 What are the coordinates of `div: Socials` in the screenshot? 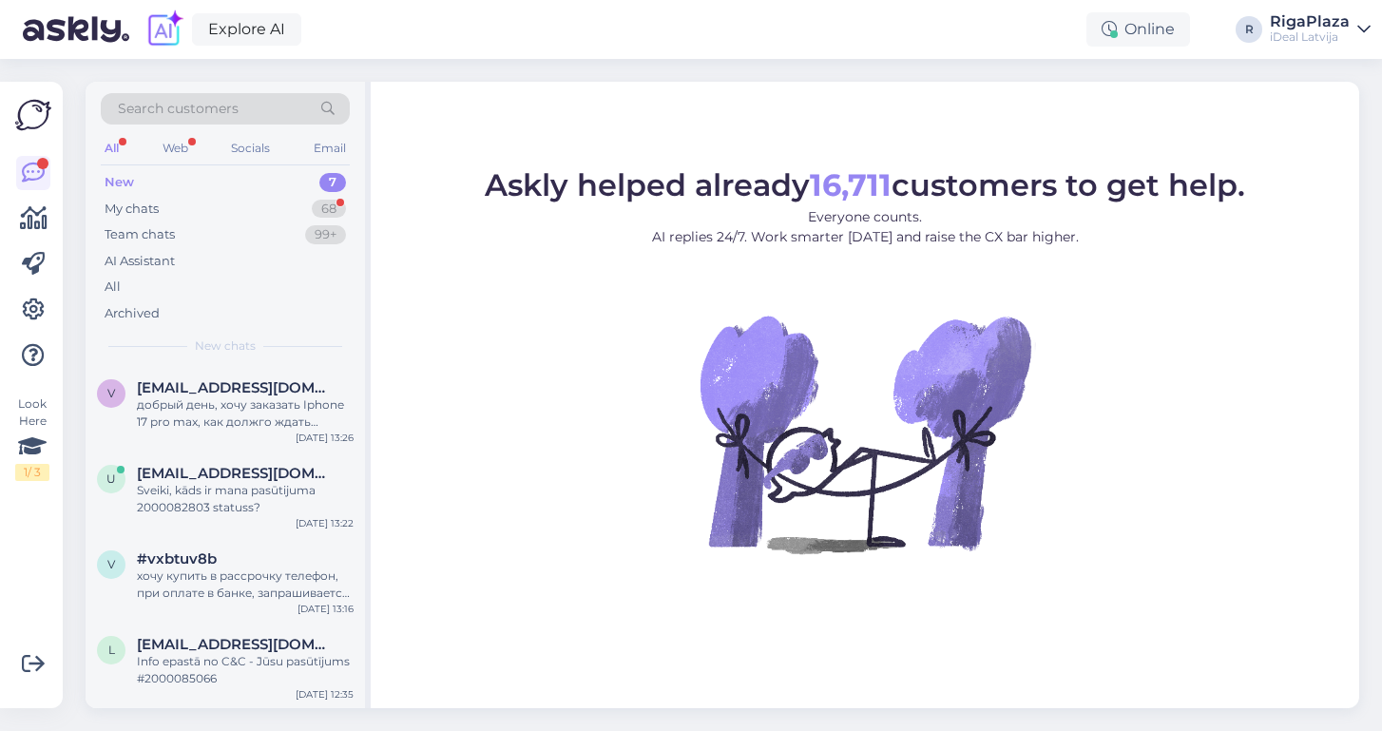 It's located at (250, 148).